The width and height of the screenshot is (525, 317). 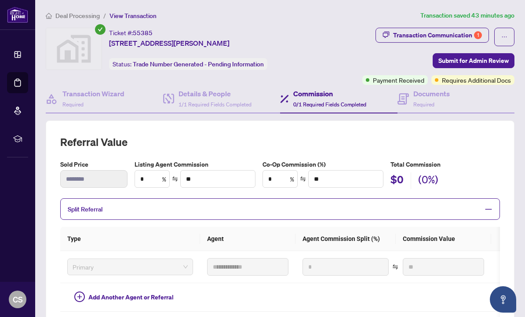 What do you see at coordinates (74, 49) in the screenshot?
I see `img: svg%3e` at bounding box center [74, 49].